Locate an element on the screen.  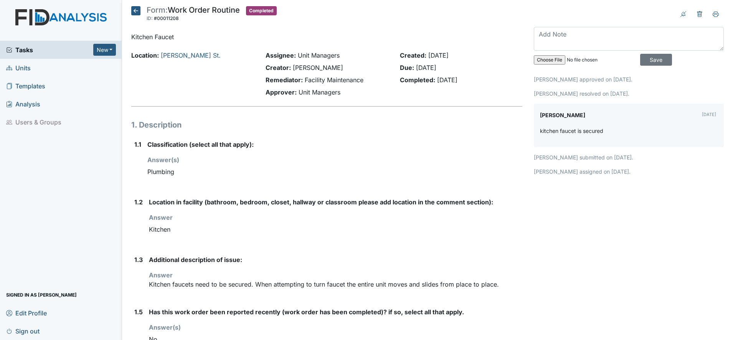
p: Kitchen Faucet is located at coordinates (326, 37).